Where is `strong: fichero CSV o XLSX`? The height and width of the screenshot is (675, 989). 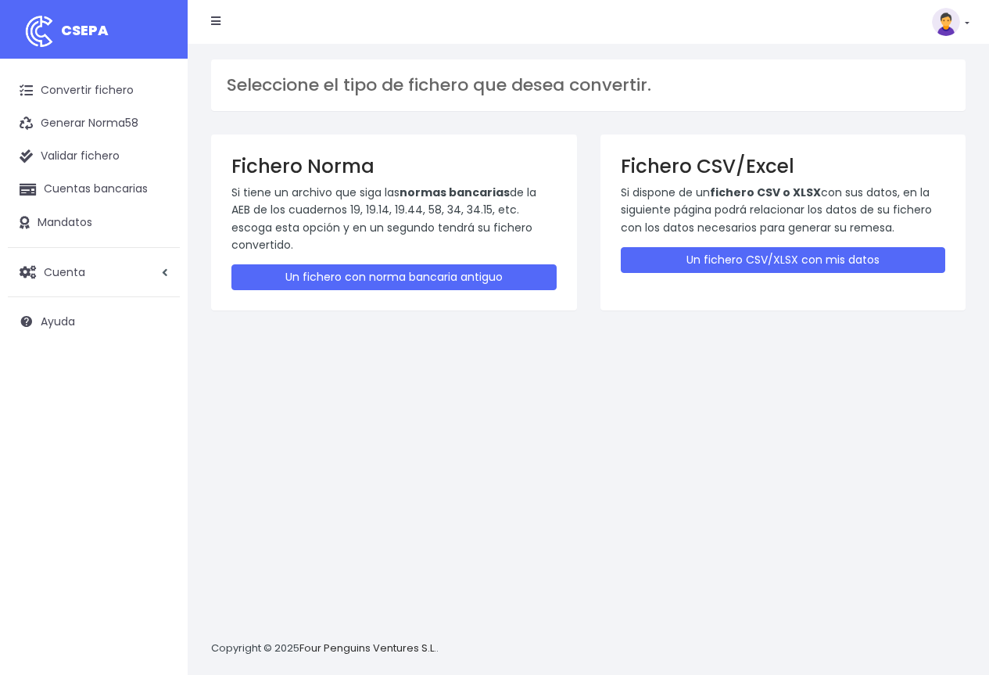
strong: fichero CSV o XLSX is located at coordinates (766, 192).